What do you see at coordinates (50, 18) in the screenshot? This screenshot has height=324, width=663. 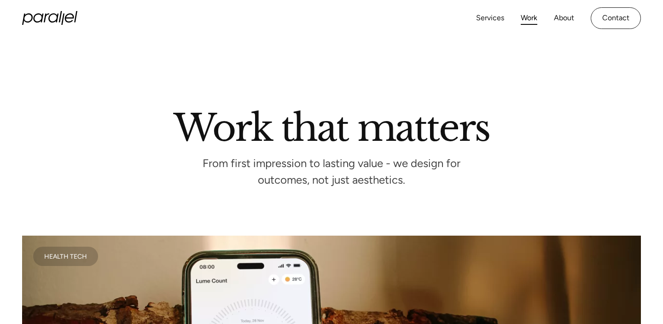 I see `a: home` at bounding box center [50, 18].